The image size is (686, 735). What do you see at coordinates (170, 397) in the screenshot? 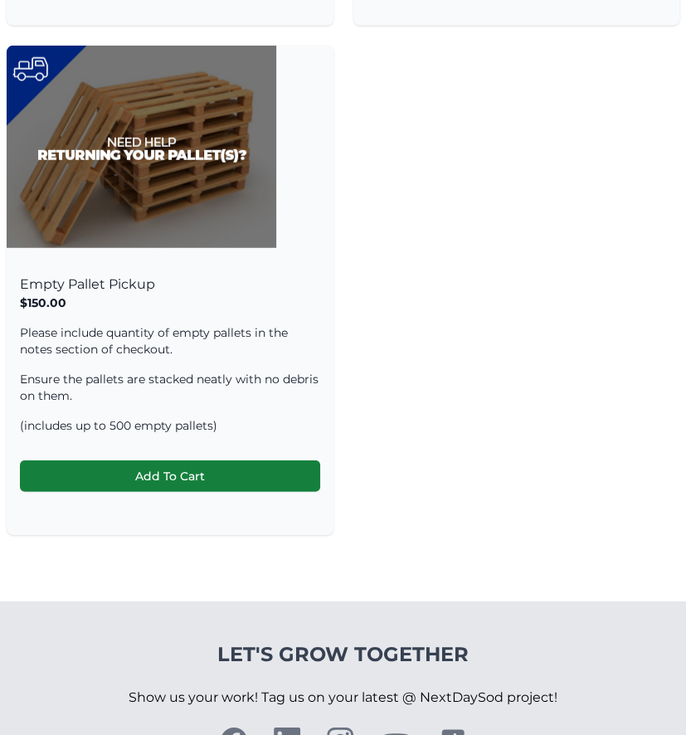
I see `div: Empty Pallet Pickup` at bounding box center [170, 397].